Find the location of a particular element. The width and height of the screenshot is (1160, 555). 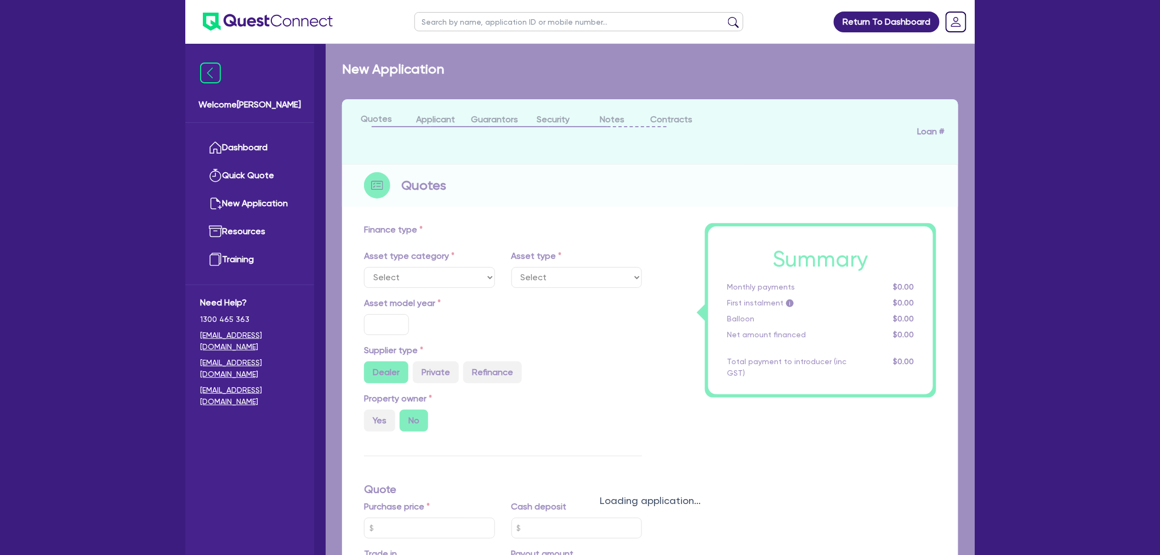

a: Resources is located at coordinates (249, 231).